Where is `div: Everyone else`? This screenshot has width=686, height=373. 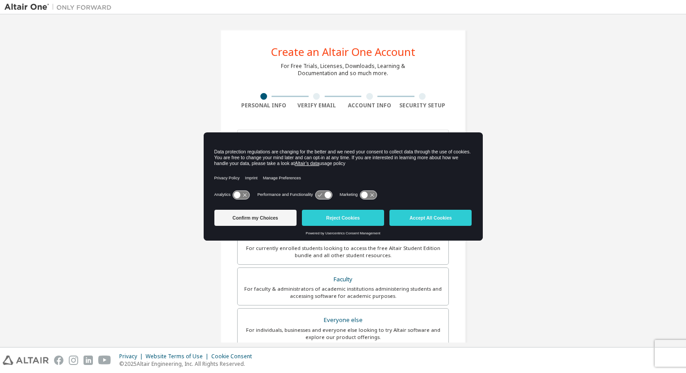
div: Everyone else is located at coordinates (343, 320).